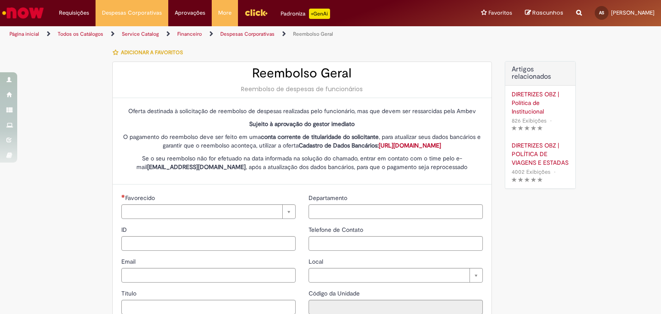 This screenshot has height=314, width=661. Describe the element at coordinates (305, 14) in the screenshot. I see `div: Padroniza` at that location.